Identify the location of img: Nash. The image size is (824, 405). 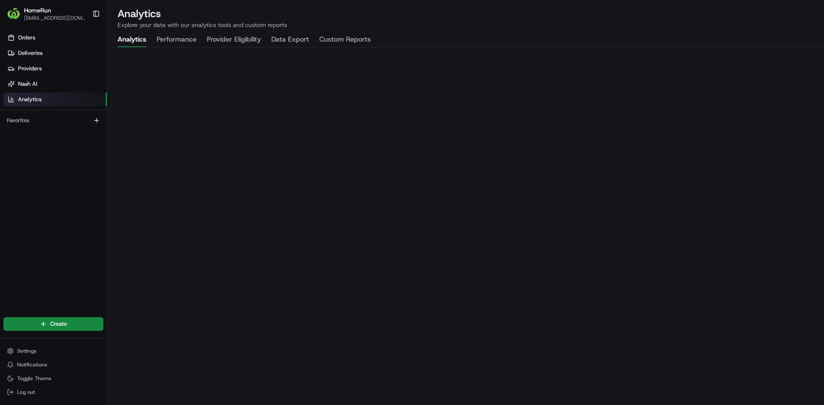
(17, 17).